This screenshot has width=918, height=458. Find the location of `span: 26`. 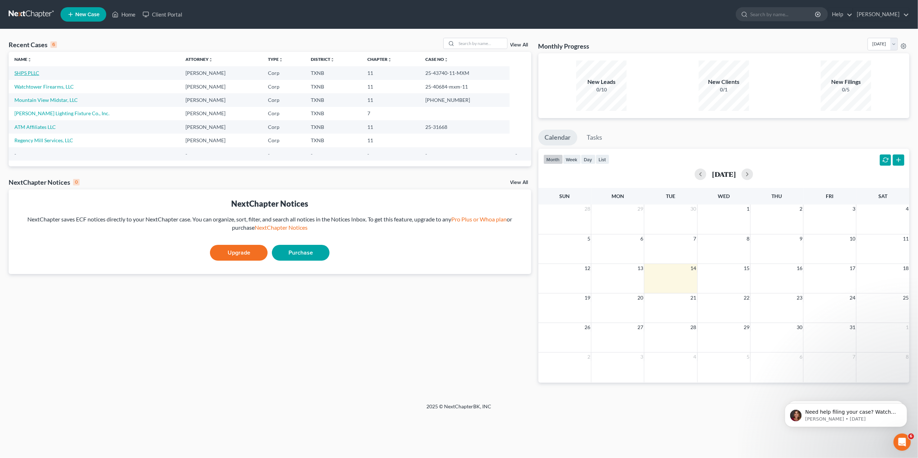

span: 26 is located at coordinates (588, 327).